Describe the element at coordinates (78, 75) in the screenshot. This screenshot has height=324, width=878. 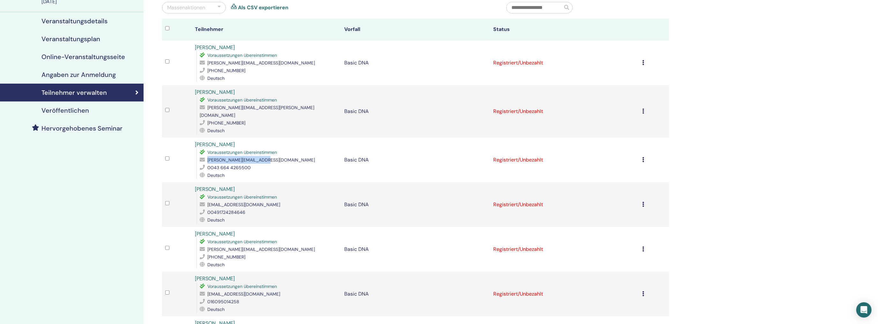
I see `h4: Angaben zur Anmeldung` at that location.